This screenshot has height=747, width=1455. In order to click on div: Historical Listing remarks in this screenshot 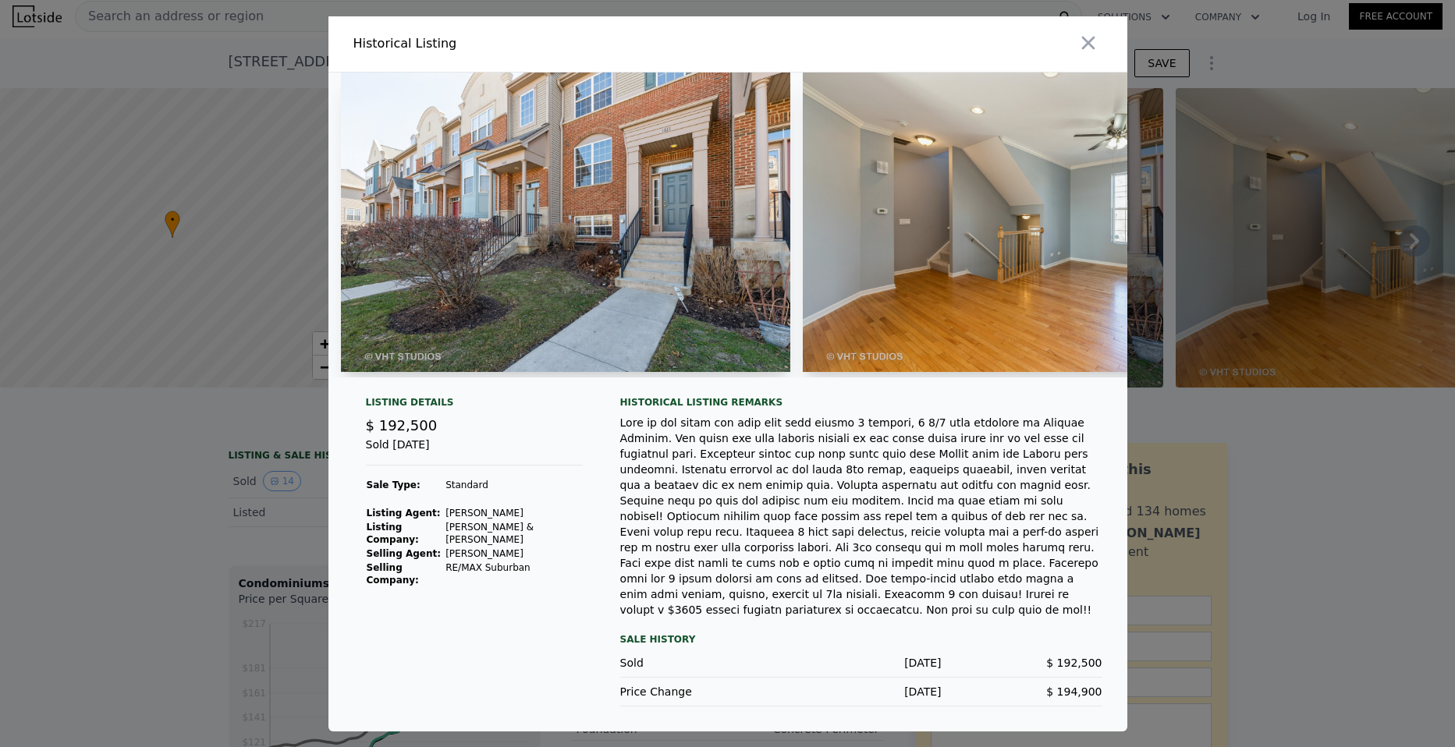, I will do `click(861, 402)`.